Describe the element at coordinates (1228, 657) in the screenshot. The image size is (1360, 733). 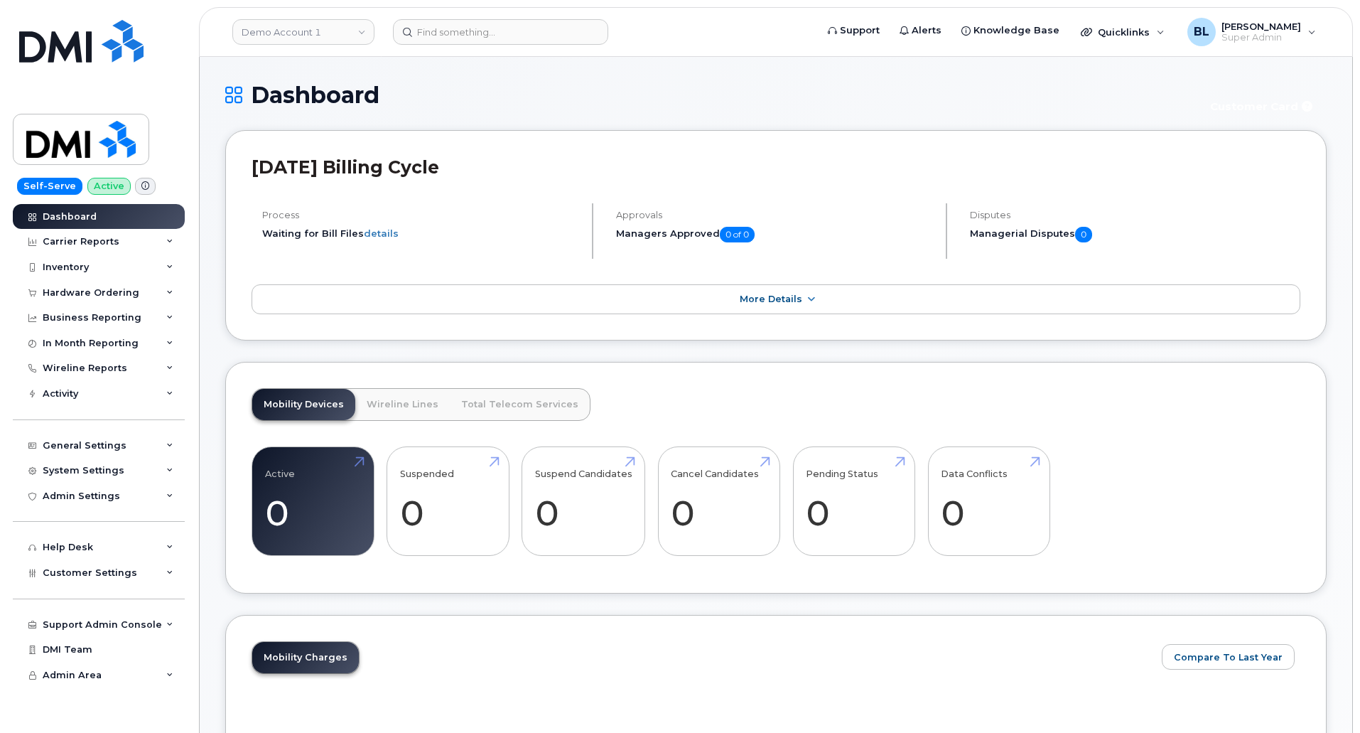
I see `span: Compare To Last Year` at that location.